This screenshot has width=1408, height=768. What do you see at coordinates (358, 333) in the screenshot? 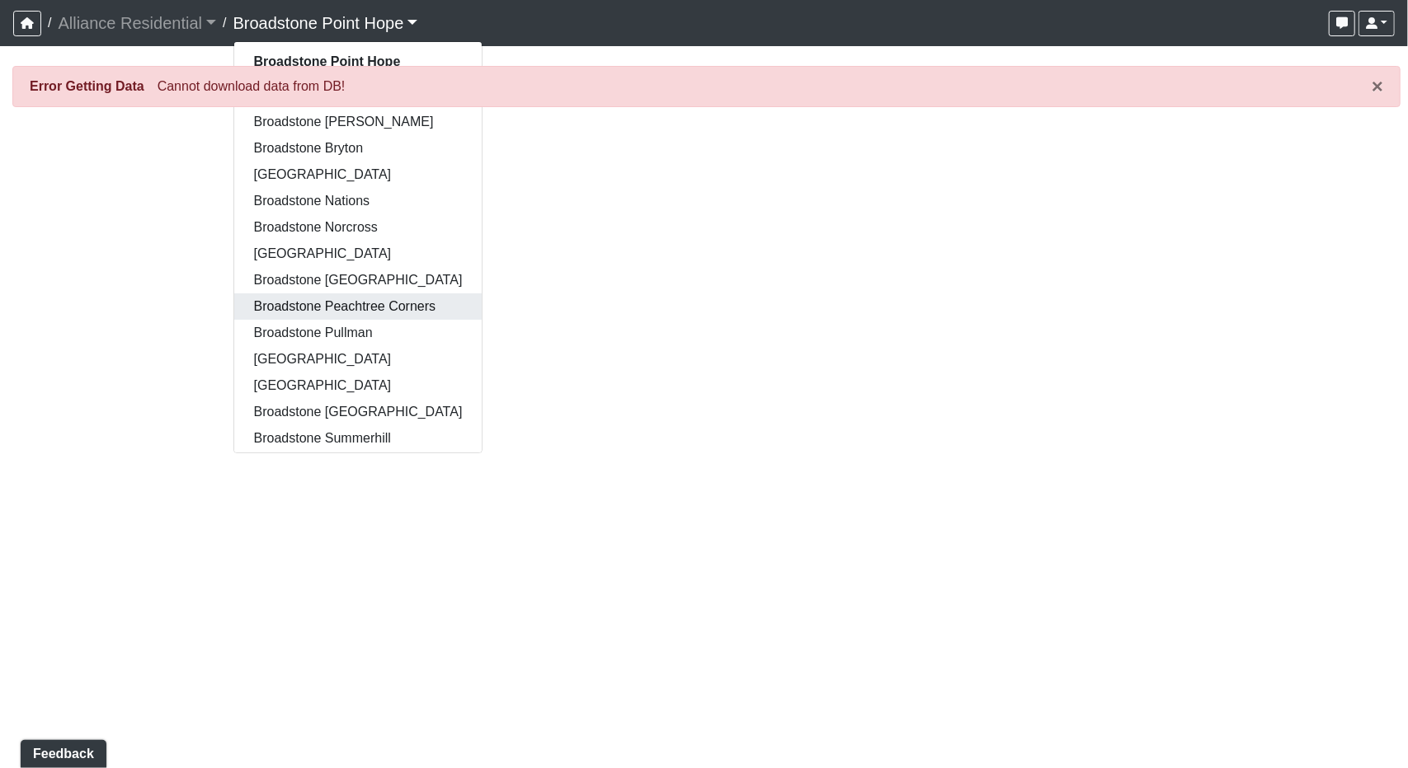
I see `a: Broadstone Pullman` at bounding box center [358, 333].